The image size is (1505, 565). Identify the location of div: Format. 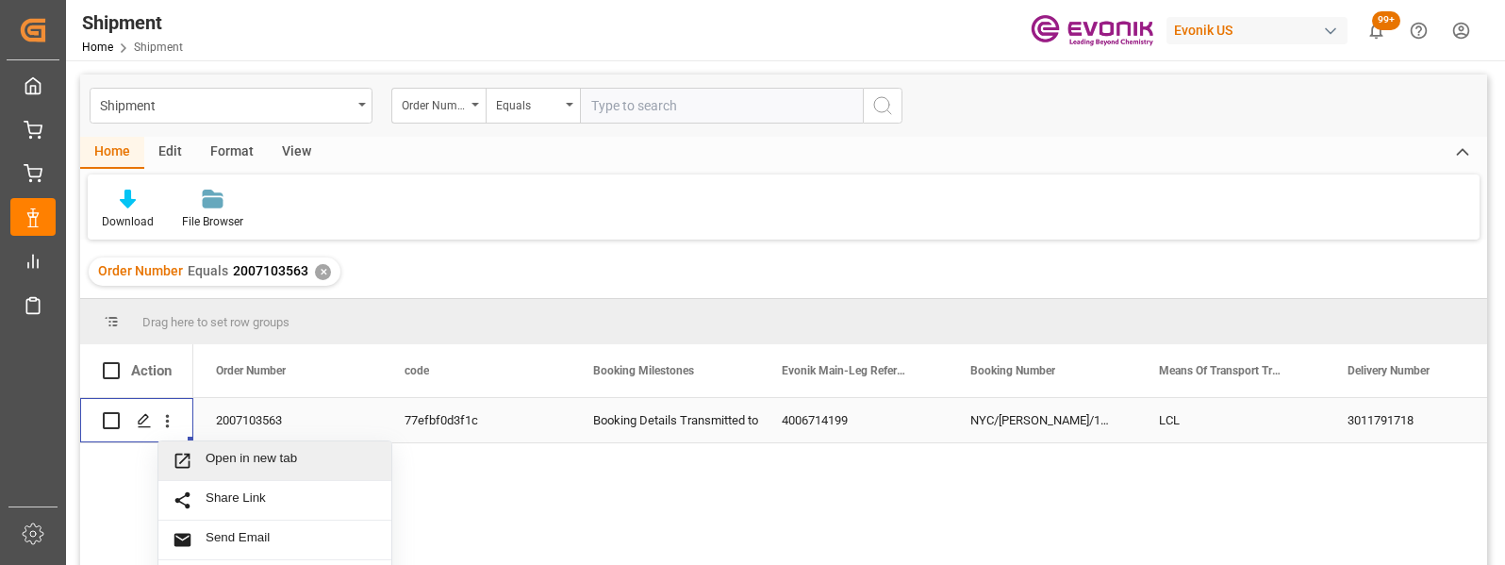
(232, 153).